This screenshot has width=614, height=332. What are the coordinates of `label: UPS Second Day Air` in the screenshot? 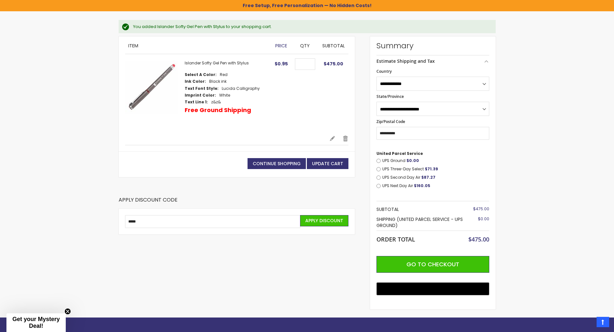 It's located at (436, 178).